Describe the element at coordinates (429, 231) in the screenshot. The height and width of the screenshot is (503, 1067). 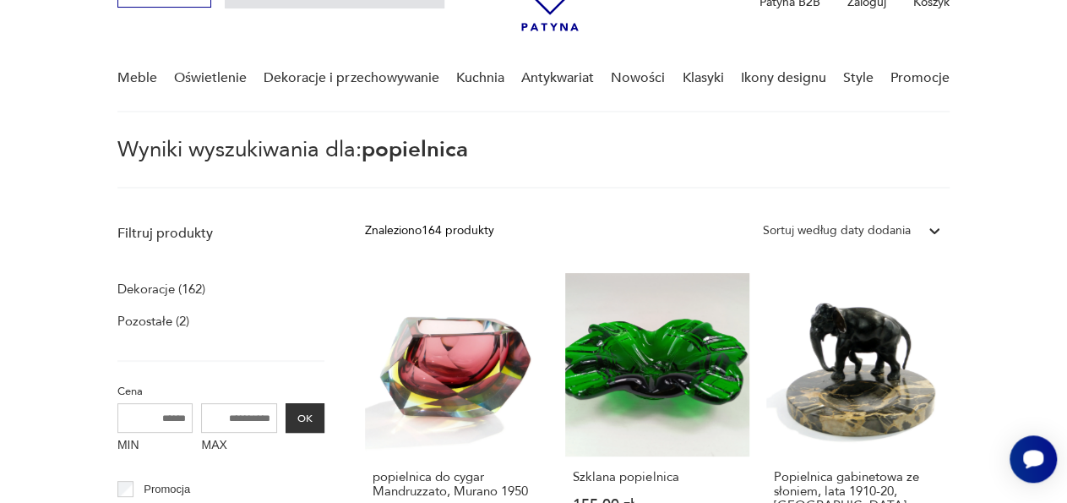
I see `div: Znaleziono 164 produkty` at that location.